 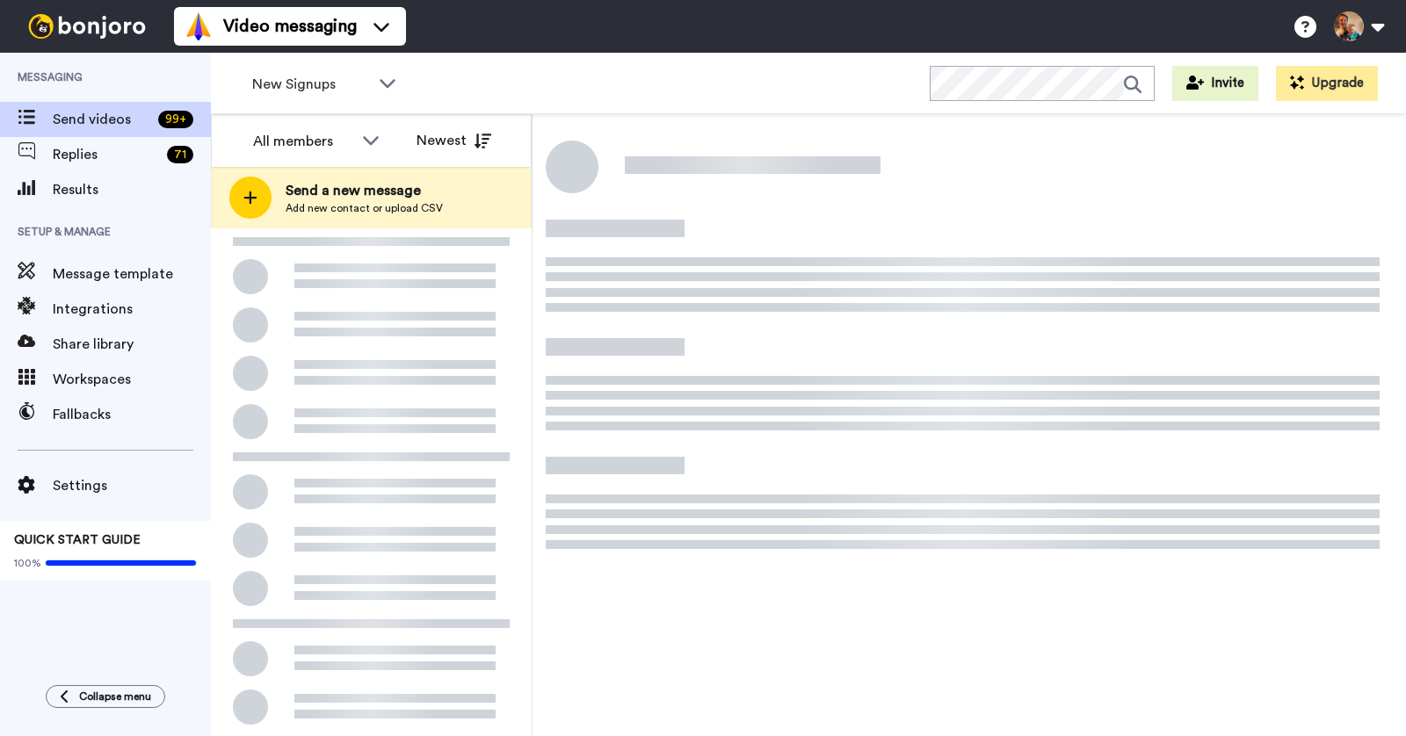 What do you see at coordinates (132, 415) in the screenshot?
I see `span: Fallbacks` at bounding box center [132, 415].